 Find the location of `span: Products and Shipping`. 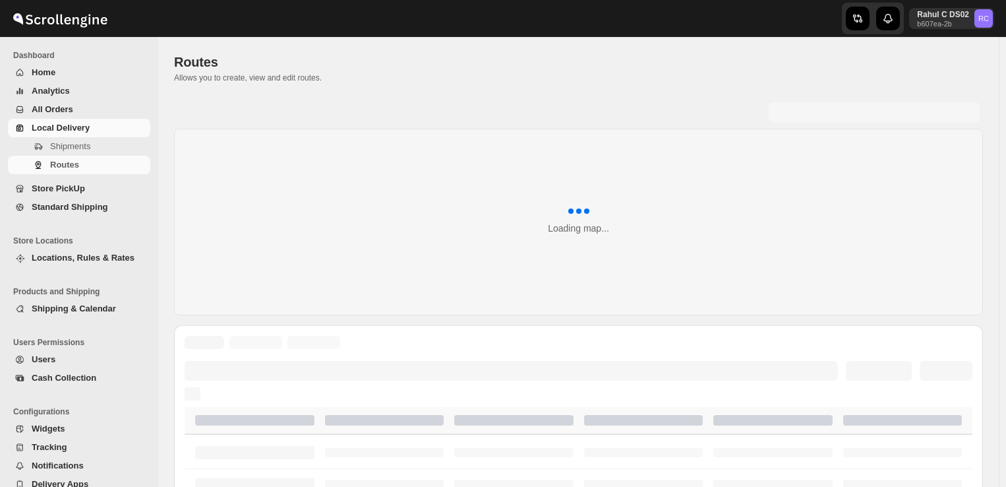

span: Products and Shipping is located at coordinates (82, 291).